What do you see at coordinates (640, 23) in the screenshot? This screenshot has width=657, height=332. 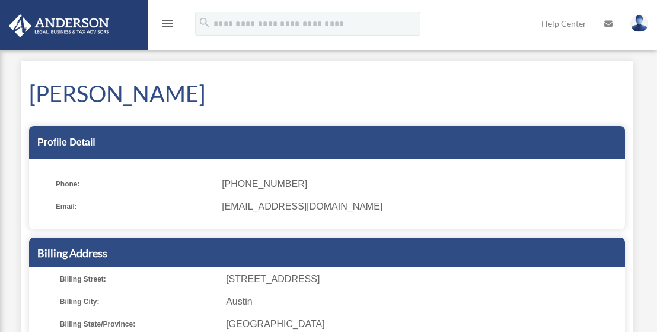 I see `img: User Pic` at bounding box center [640, 23].